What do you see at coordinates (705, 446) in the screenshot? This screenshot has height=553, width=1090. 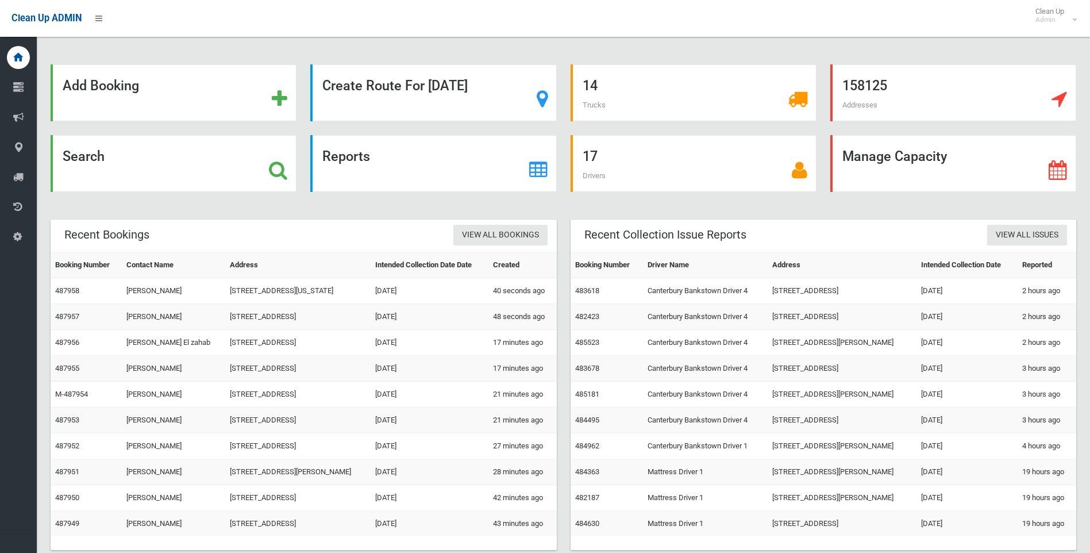 I see `td: Canterbury Bankstown Driver 1` at bounding box center [705, 446].